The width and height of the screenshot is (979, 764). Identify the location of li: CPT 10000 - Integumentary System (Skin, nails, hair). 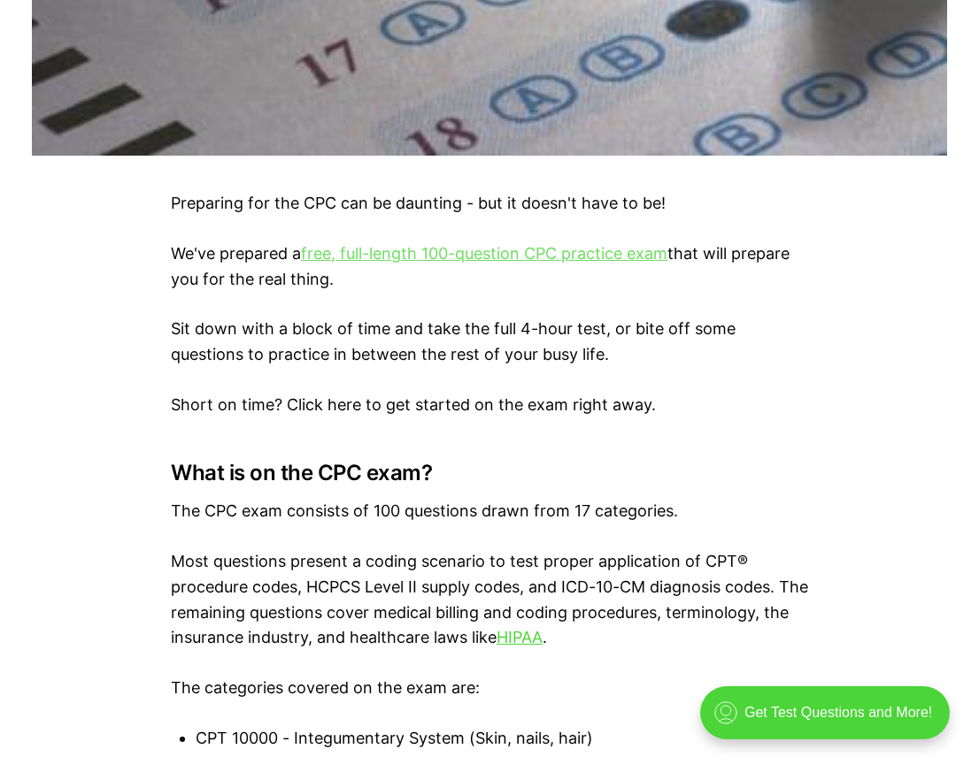
(502, 739).